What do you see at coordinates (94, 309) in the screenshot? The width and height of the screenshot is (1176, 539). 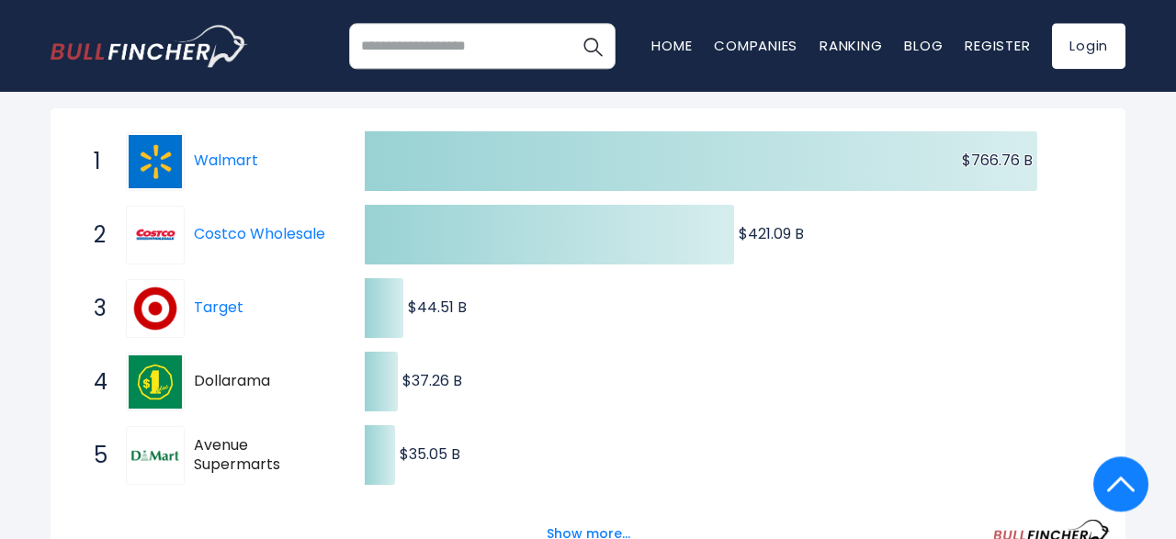 I see `span: 3` at bounding box center [94, 309].